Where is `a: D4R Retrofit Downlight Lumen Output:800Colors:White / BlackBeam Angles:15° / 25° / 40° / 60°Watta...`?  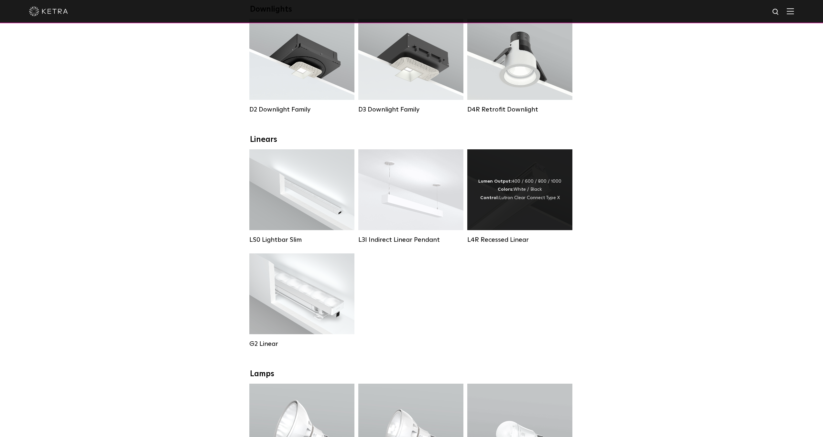 a: D4R Retrofit Downlight Lumen Output:800Colors:White / BlackBeam Angles:15° / 25° / 40° / 60°Watta... is located at coordinates (520, 66).